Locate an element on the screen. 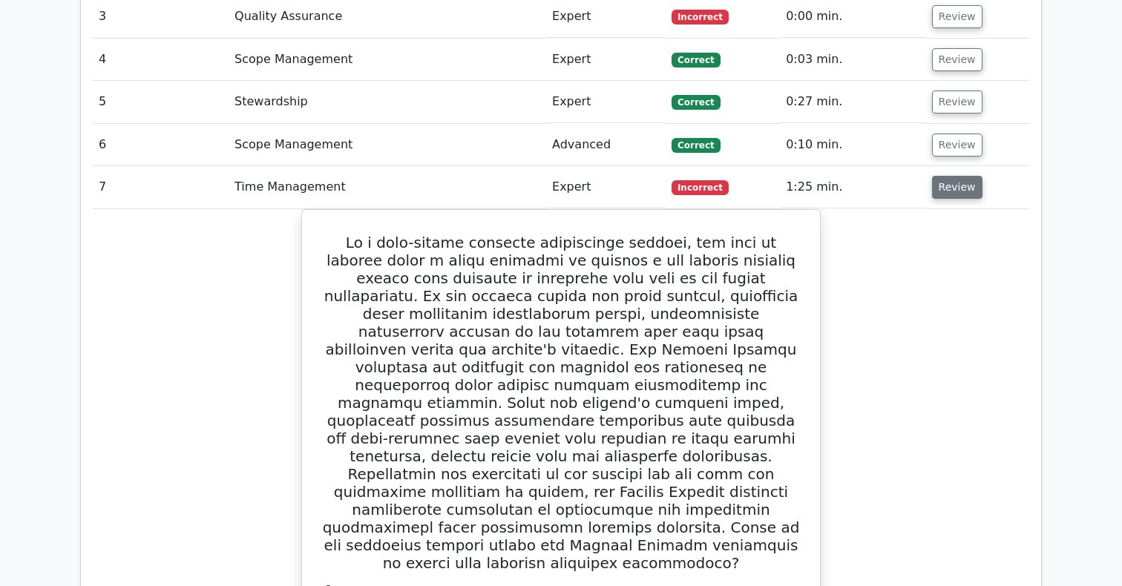 Image resolution: width=1122 pixels, height=586 pixels. td: Advanced is located at coordinates (605, 145).